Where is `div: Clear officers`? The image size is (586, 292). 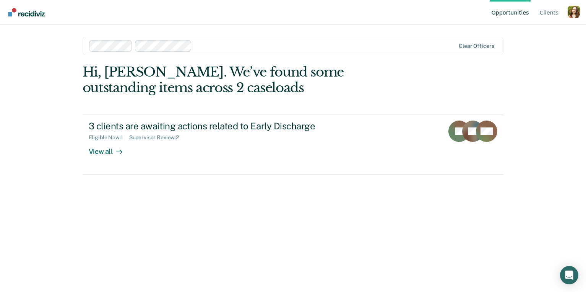 div: Clear officers is located at coordinates (476, 46).